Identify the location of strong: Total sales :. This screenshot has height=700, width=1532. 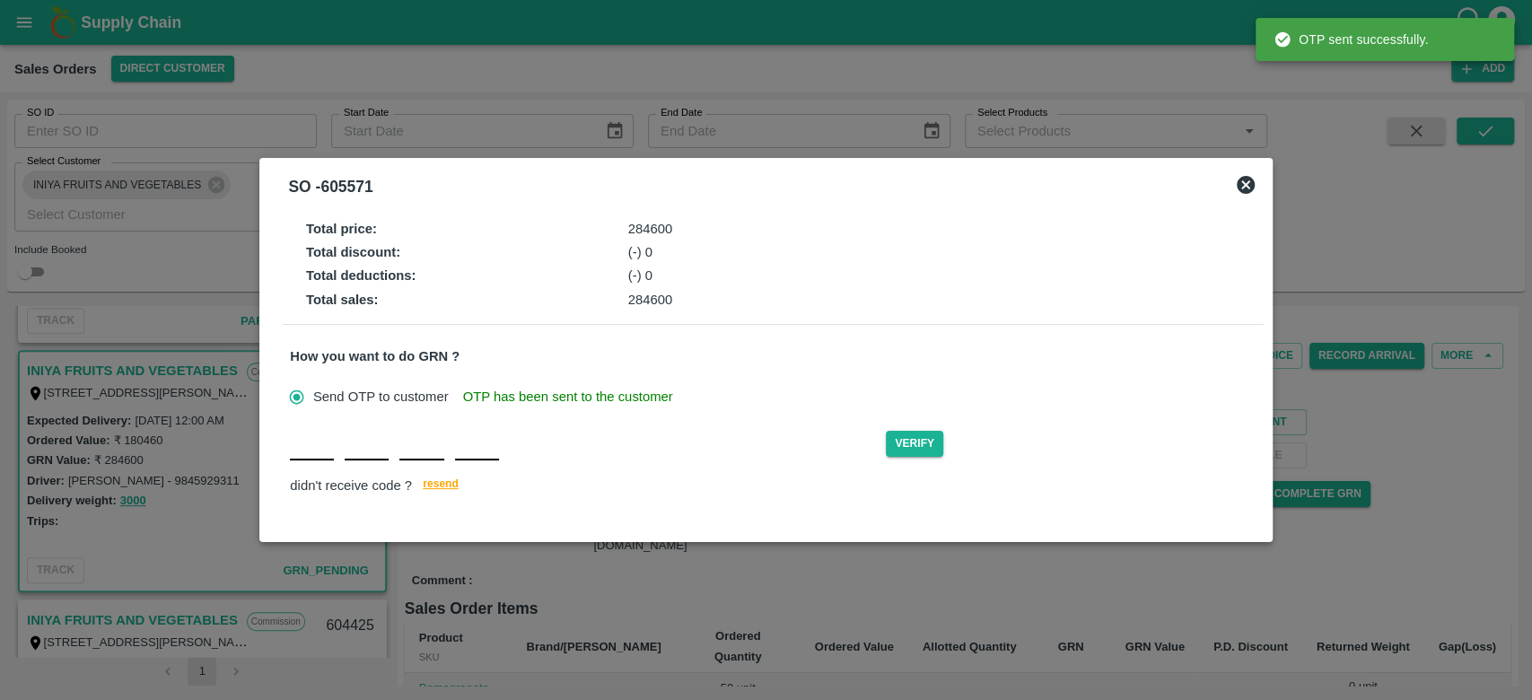
(342, 300).